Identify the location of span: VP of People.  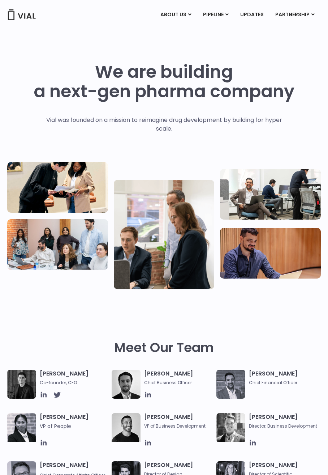
(74, 426).